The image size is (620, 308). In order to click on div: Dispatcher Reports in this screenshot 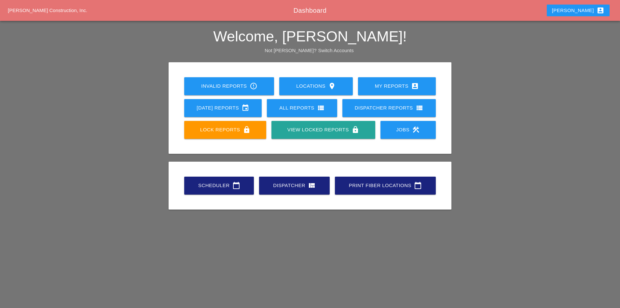, I will do `click(389, 108)`.